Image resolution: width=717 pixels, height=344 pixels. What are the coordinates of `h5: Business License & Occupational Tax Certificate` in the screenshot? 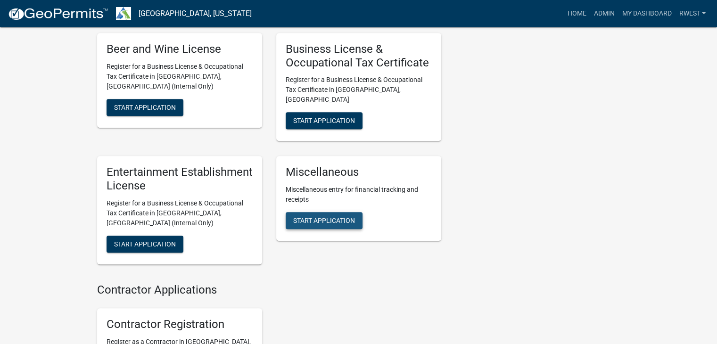 It's located at (359, 56).